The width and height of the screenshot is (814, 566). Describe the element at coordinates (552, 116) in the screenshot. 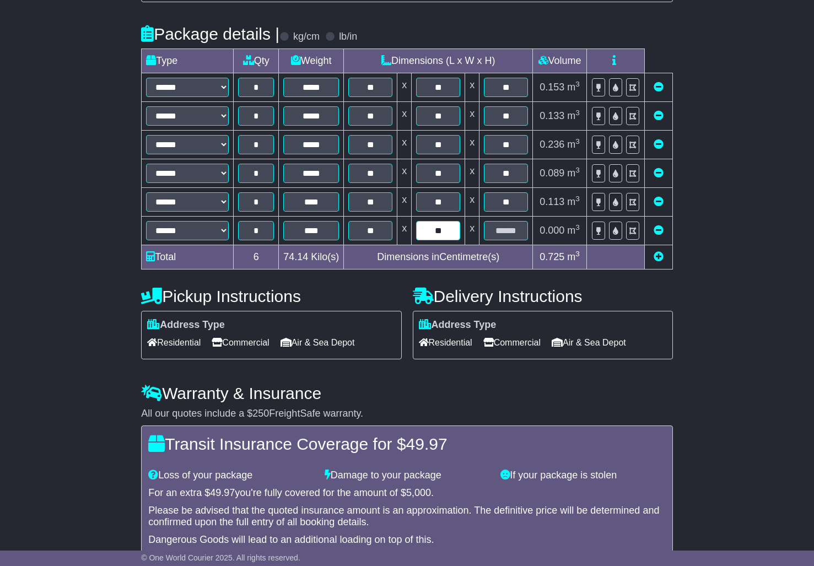

I see `span: 0.133` at that location.